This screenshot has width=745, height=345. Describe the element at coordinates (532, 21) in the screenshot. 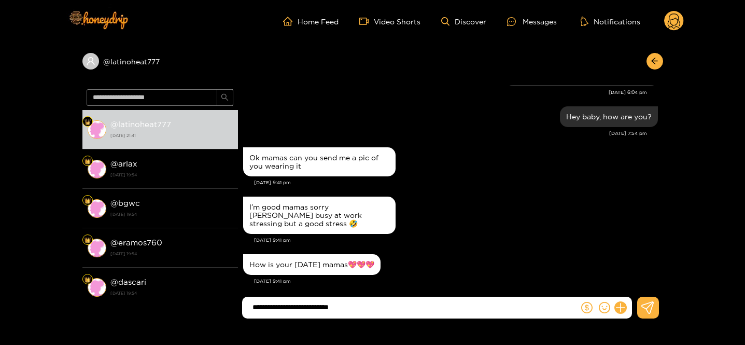

I see `div: Messages` at that location.